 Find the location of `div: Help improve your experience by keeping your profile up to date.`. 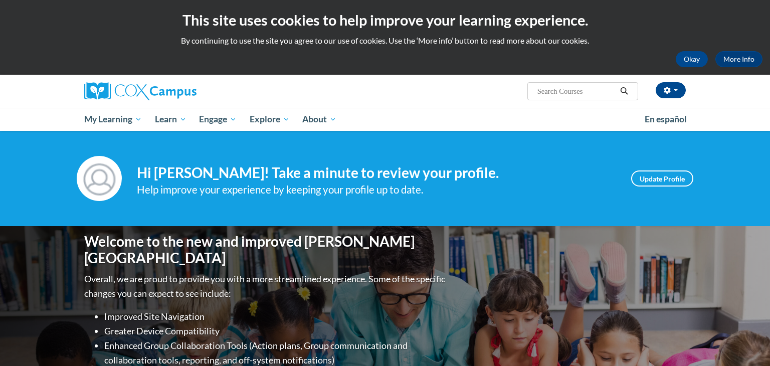

div: Help improve your experience by keeping your profile up to date. is located at coordinates (376, 189).